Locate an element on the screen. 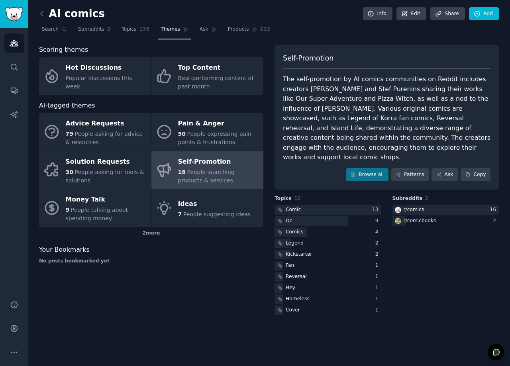  div: Reversal is located at coordinates (296, 277).